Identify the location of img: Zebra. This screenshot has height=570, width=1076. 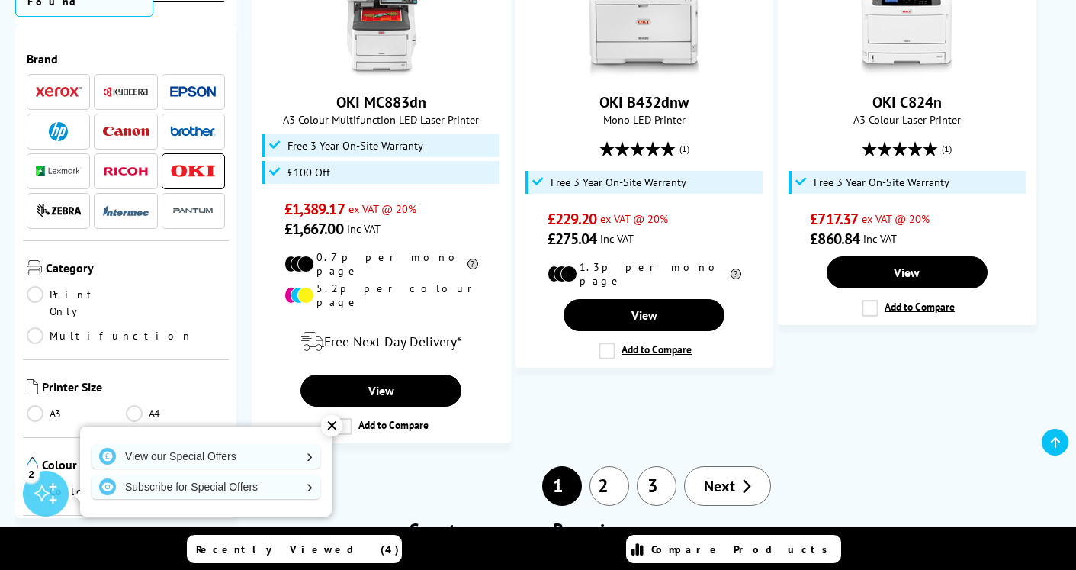
(59, 211).